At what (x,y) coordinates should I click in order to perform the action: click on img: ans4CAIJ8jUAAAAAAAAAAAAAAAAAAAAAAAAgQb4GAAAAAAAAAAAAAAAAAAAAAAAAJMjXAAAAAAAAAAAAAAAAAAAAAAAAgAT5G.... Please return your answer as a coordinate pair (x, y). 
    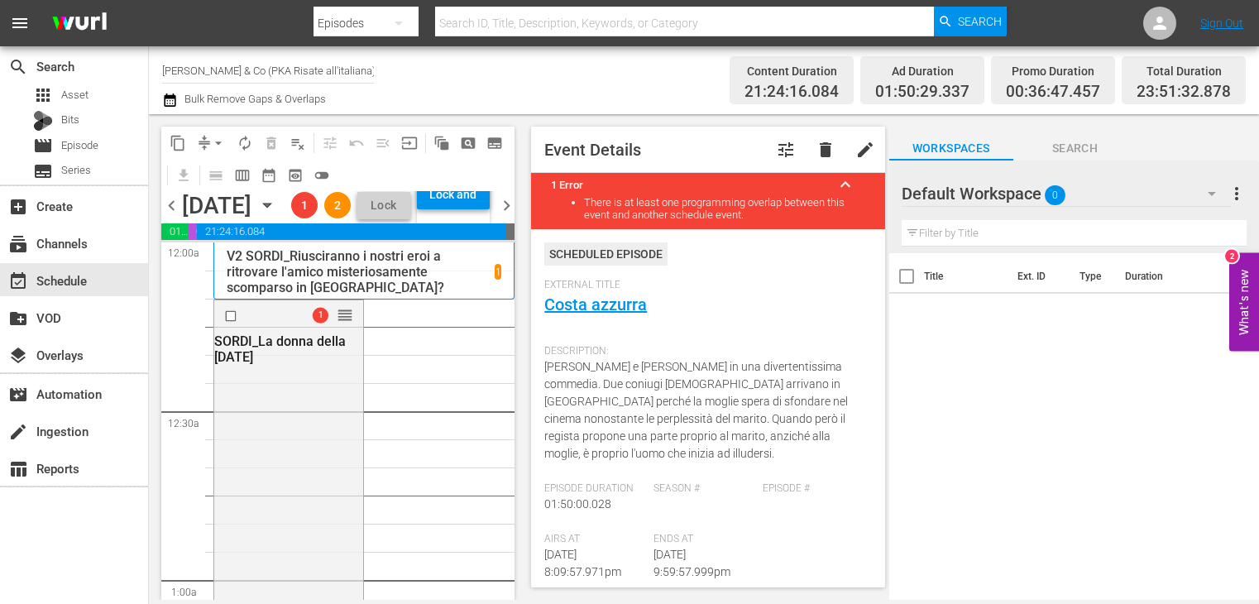
    Looking at the image, I should click on (79, 23).